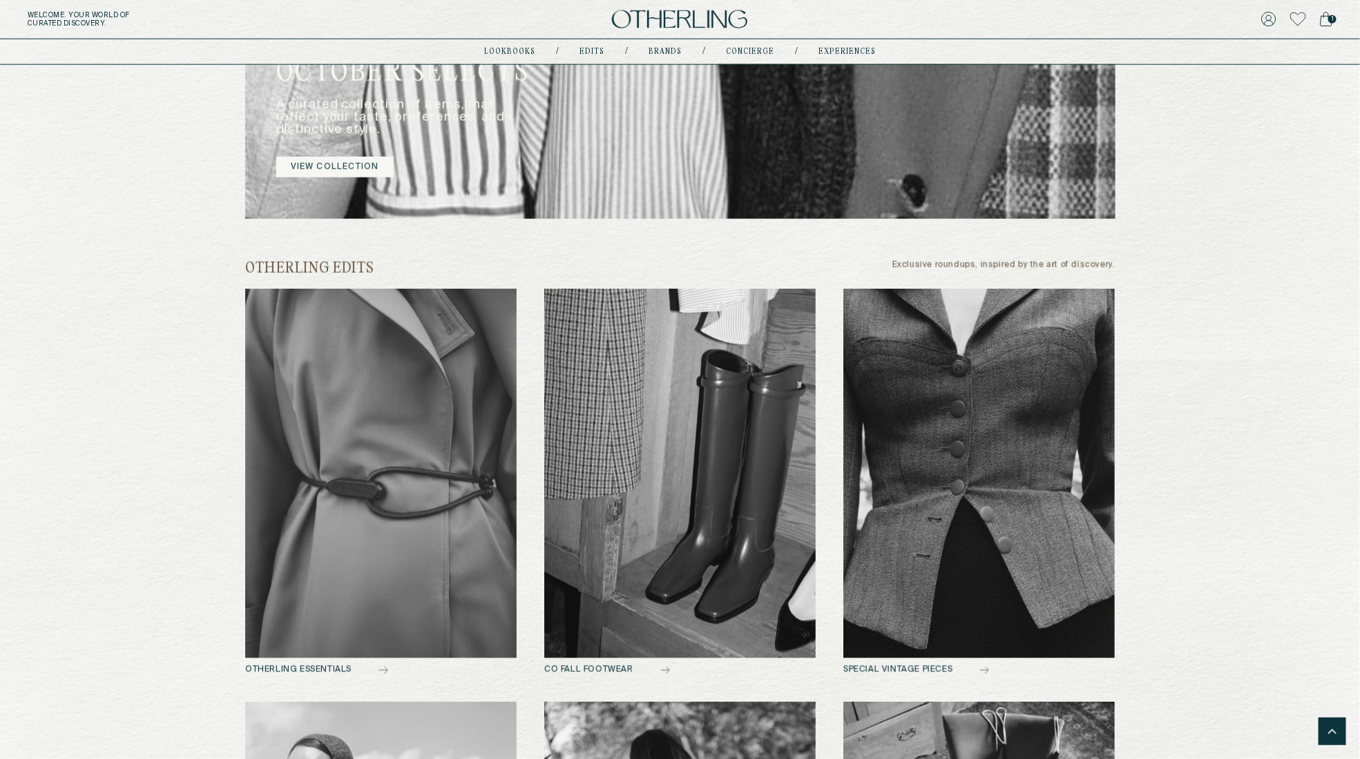 This screenshot has height=759, width=1360. What do you see at coordinates (592, 52) in the screenshot?
I see `a: Edits` at bounding box center [592, 52].